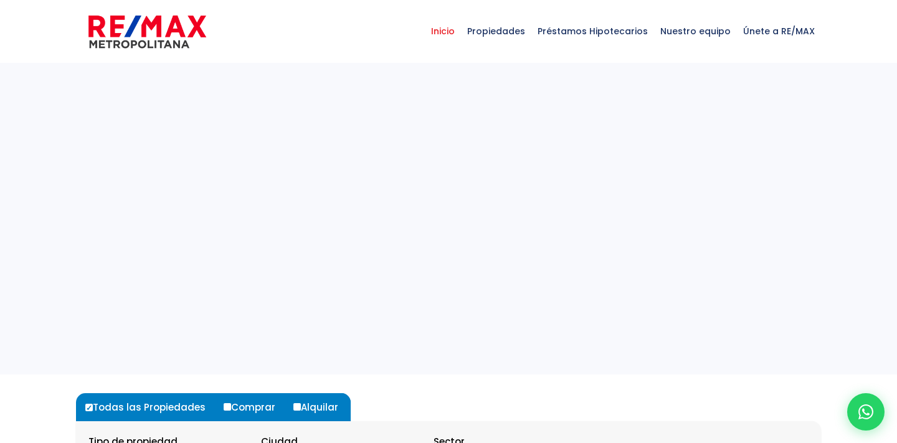  Describe the element at coordinates (592, 31) in the screenshot. I see `span: Préstamos Hipotecarios` at that location.